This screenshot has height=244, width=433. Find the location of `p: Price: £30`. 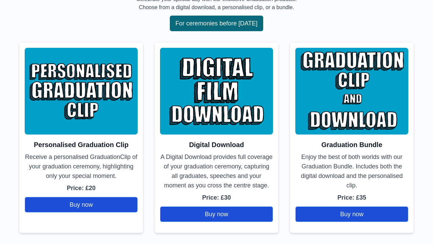

p: Price: £30 is located at coordinates (216, 197).